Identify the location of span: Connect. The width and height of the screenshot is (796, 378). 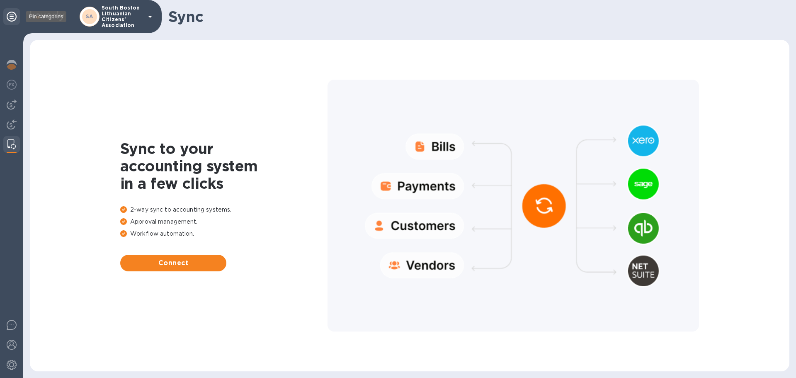
(173, 263).